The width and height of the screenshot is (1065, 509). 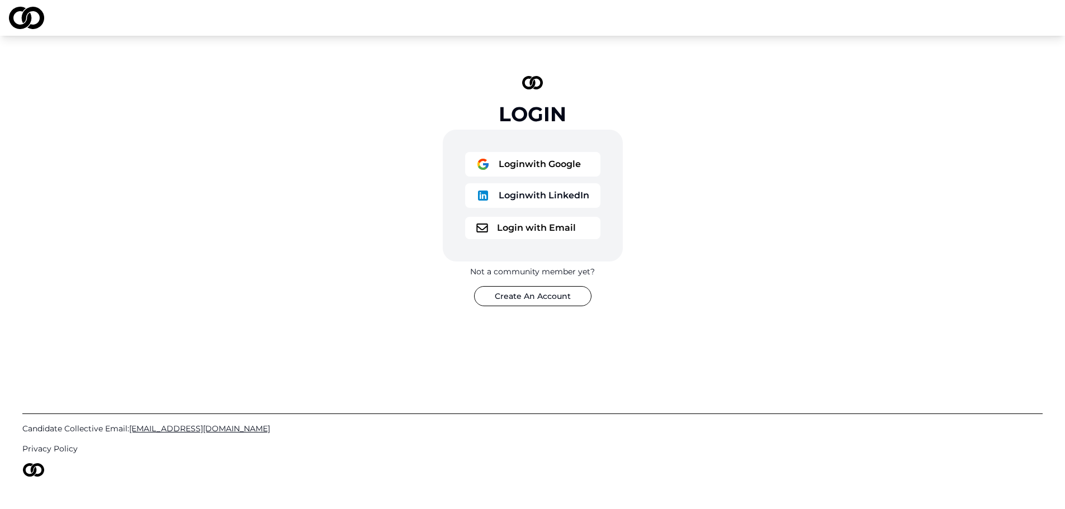 What do you see at coordinates (533, 228) in the screenshot?
I see `button: logoLogin with Email` at bounding box center [533, 228].